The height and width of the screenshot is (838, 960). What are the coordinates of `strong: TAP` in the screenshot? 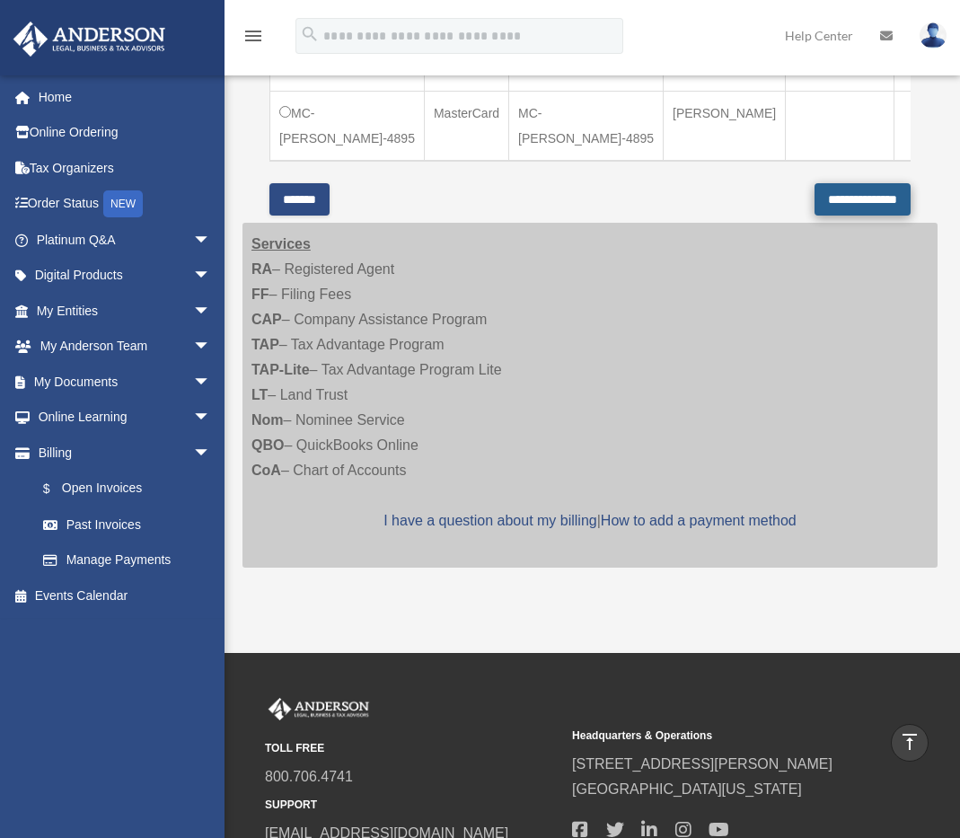 It's located at (265, 344).